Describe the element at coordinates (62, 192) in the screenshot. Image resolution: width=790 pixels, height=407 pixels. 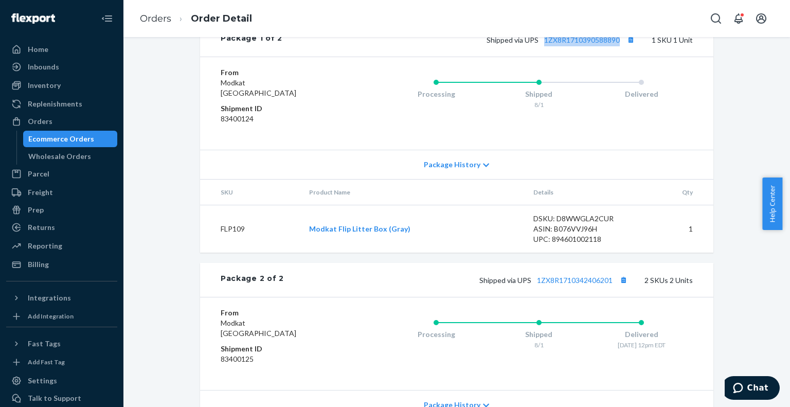
I see `a: Freight` at that location.